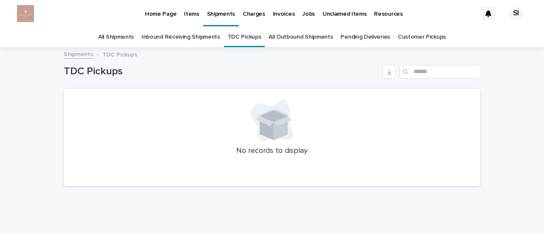  I want to click on p: TDC Pickups, so click(120, 54).